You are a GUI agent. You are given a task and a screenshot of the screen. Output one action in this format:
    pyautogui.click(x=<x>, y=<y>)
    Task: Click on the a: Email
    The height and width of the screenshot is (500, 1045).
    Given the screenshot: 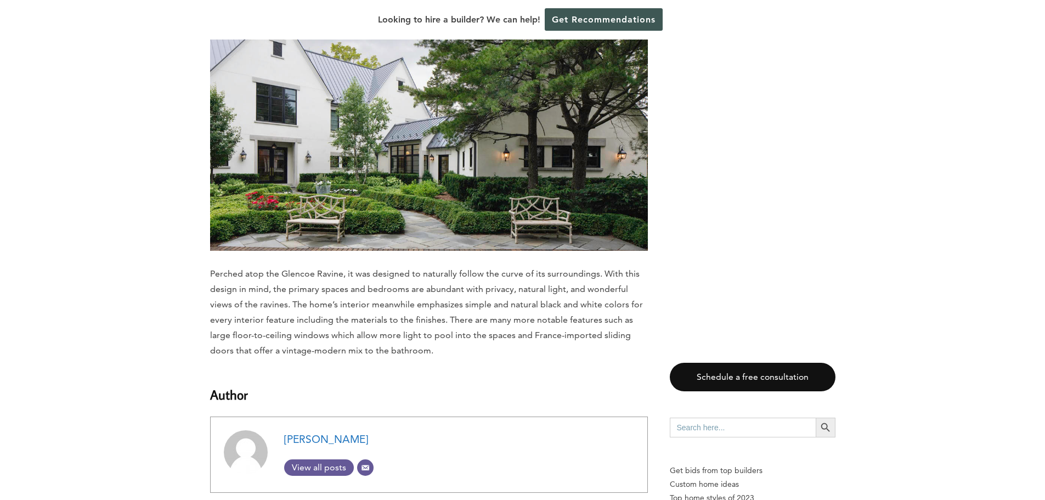 What is the action you would take?
    pyautogui.click(x=365, y=467)
    